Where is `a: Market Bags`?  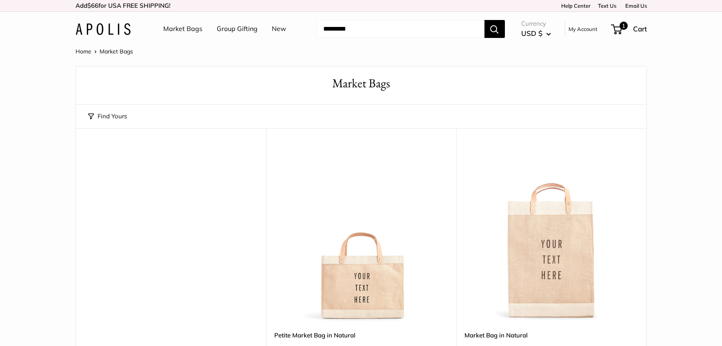 a: Market Bags is located at coordinates (183, 29).